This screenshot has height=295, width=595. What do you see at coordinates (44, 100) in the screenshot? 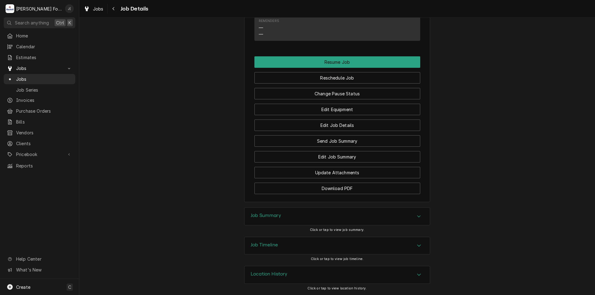
I see `span: Invoices` at bounding box center [44, 100].